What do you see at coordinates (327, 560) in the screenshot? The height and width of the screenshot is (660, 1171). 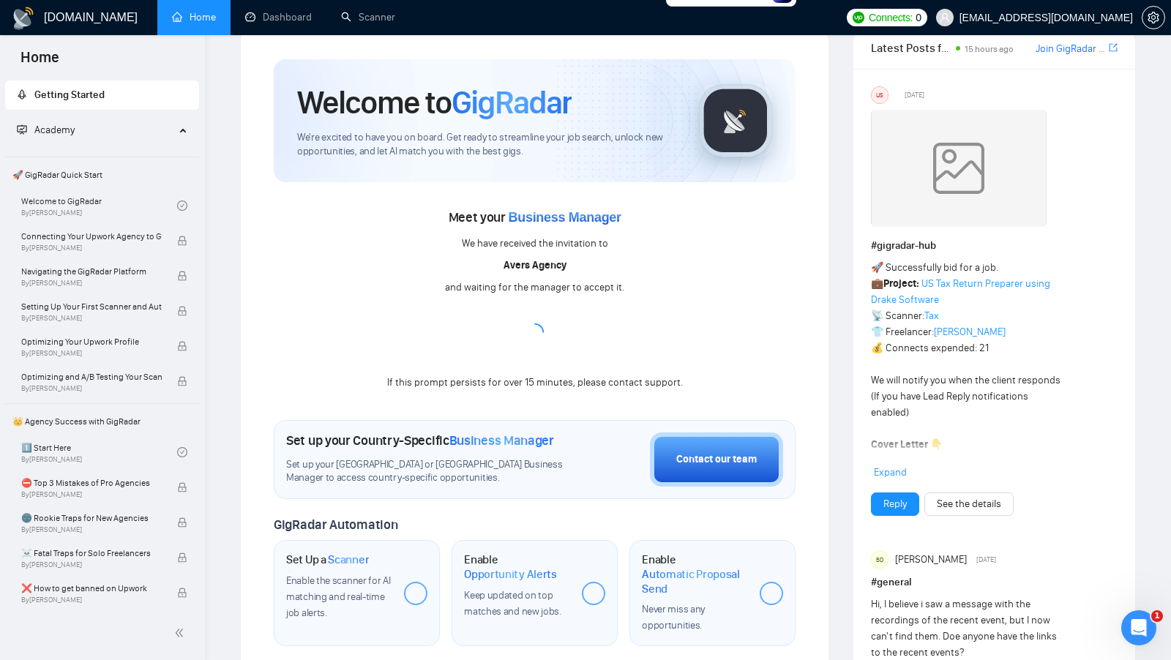 I see `h1: Set Up a` at bounding box center [327, 560].